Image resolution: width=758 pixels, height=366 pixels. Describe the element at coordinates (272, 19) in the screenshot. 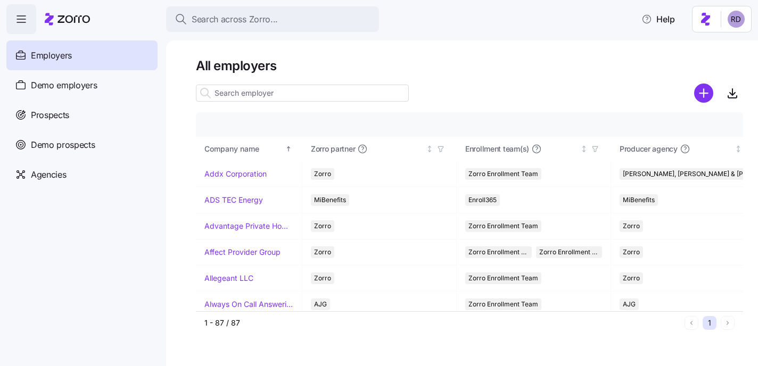

I see `button: Search across Zorro...` at that location.